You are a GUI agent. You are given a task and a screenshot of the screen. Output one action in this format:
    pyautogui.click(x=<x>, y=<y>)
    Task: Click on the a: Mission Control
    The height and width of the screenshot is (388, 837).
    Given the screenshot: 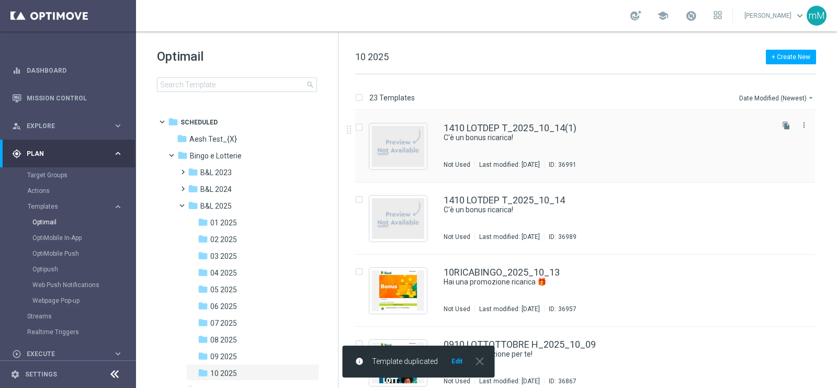 What is the action you would take?
    pyautogui.click(x=75, y=98)
    